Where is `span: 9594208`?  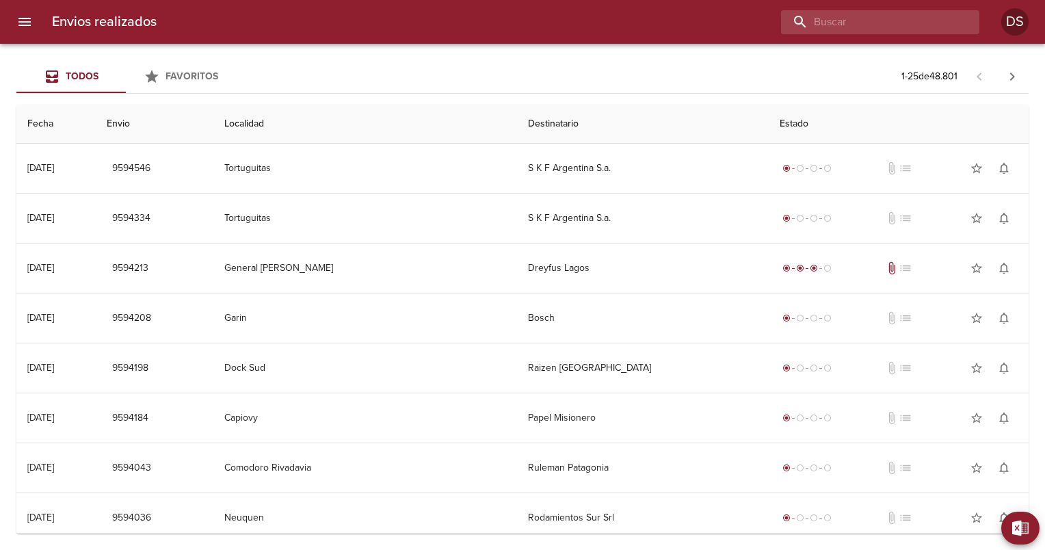 span: 9594208 is located at coordinates (131, 318).